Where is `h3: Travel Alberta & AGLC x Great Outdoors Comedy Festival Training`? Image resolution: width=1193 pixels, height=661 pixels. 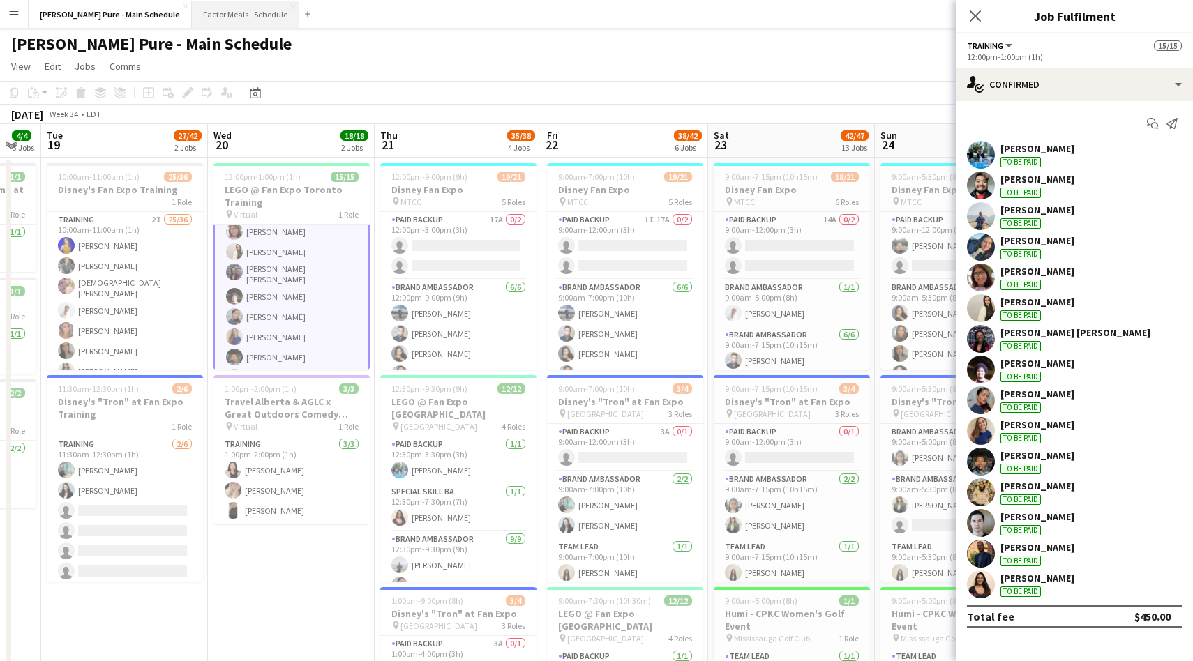 h3: Travel Alberta & AGLC x Great Outdoors Comedy Festival Training is located at coordinates (292, 408).